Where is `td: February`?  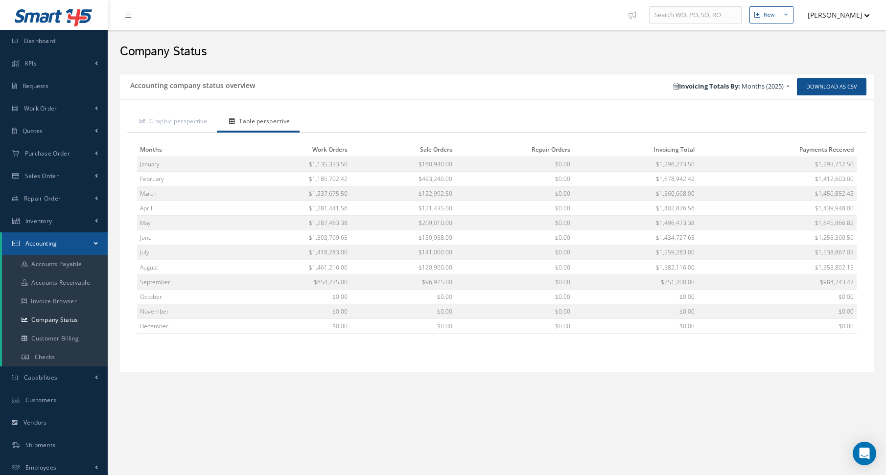
td: February is located at coordinates (185, 179).